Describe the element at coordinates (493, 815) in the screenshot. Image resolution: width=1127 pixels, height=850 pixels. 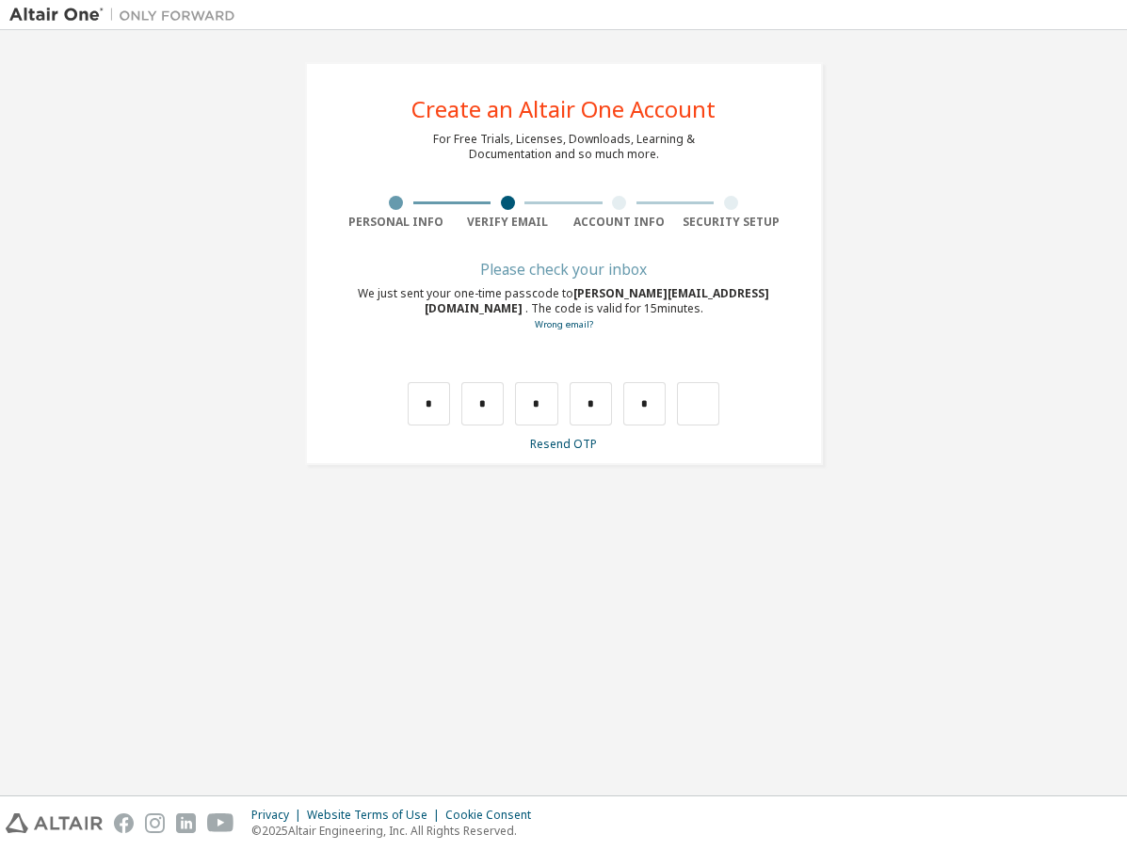
I see `div: Cookie Consent` at that location.